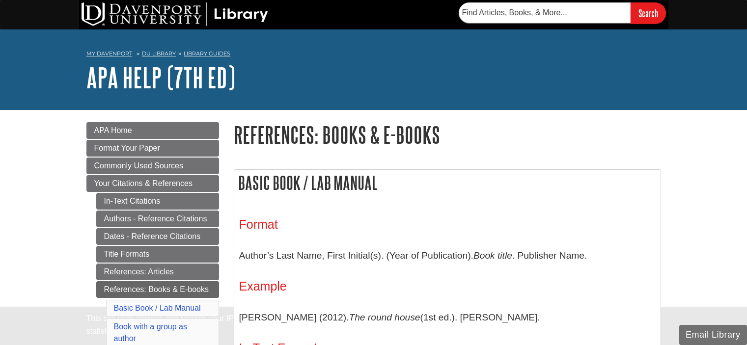 The image size is (747, 345). I want to click on a: Dates - Reference Citations, so click(158, 237).